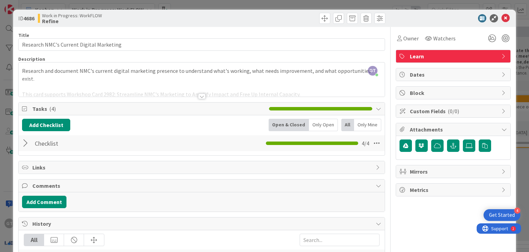  What do you see at coordinates (110, 143) in the screenshot?
I see `input: Add Checklist...` at bounding box center [110, 143].